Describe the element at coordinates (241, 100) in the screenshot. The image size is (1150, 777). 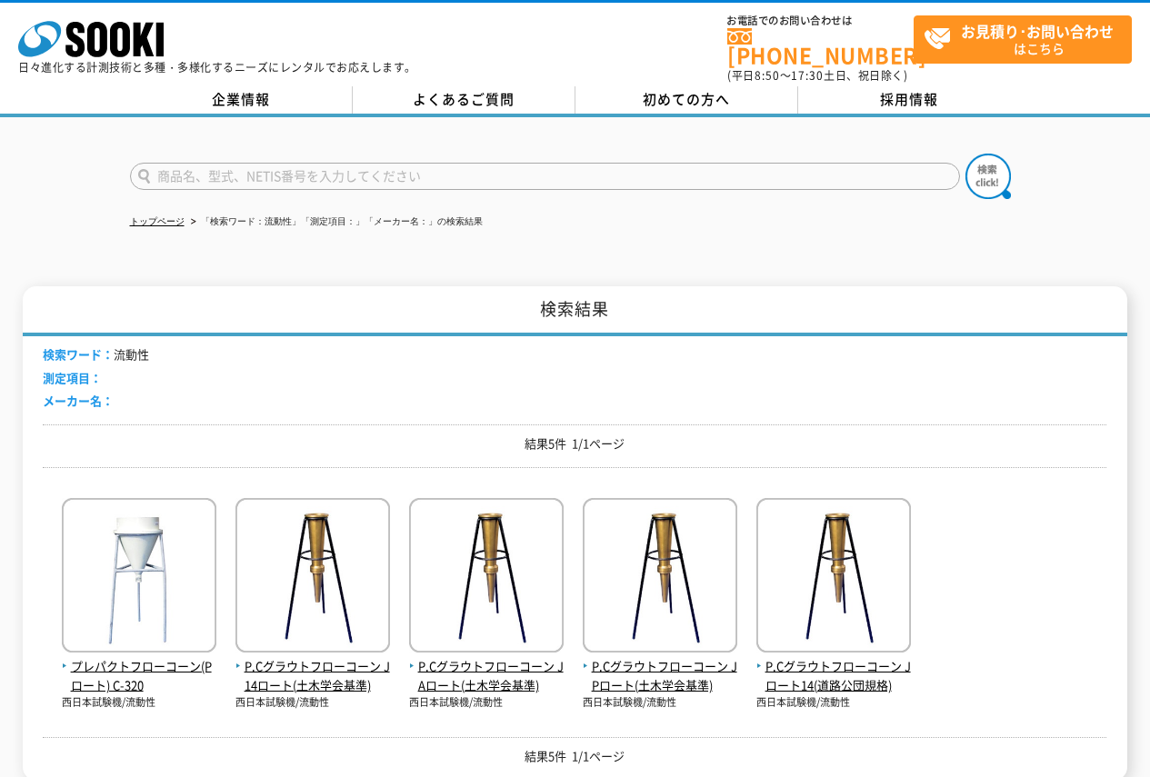
I see `a: 企業情報` at that location.